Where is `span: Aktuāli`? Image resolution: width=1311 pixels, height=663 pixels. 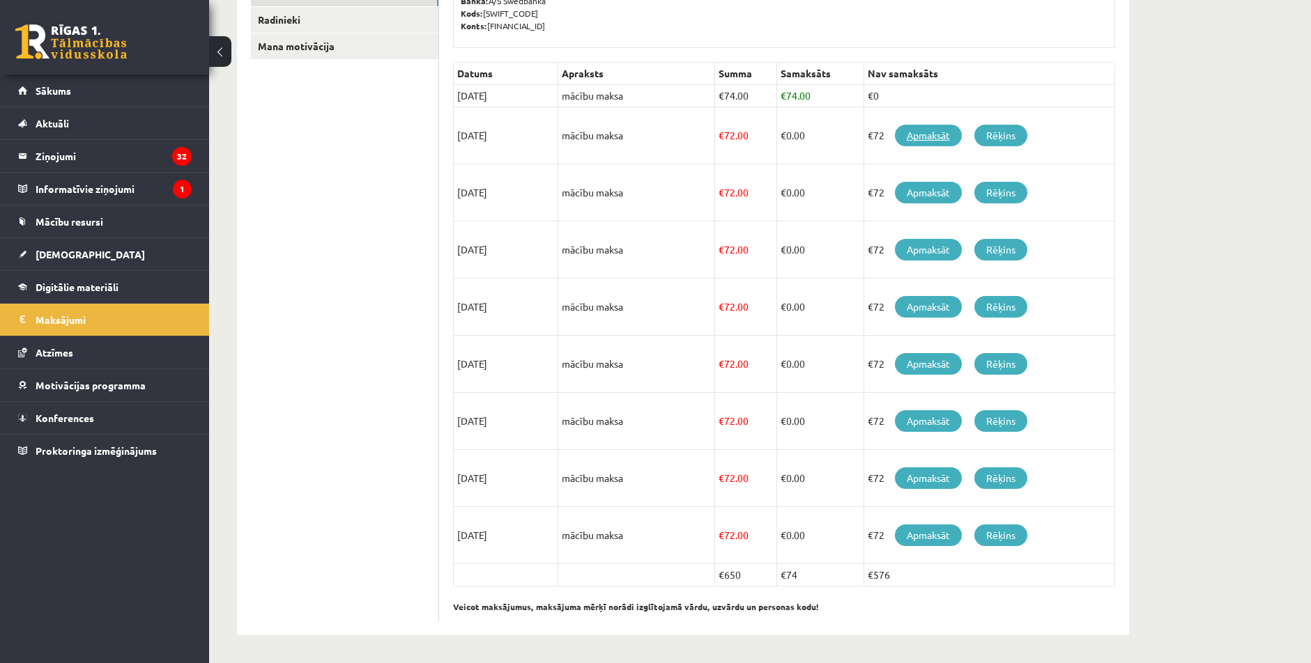
span: Aktuāli is located at coordinates (52, 123).